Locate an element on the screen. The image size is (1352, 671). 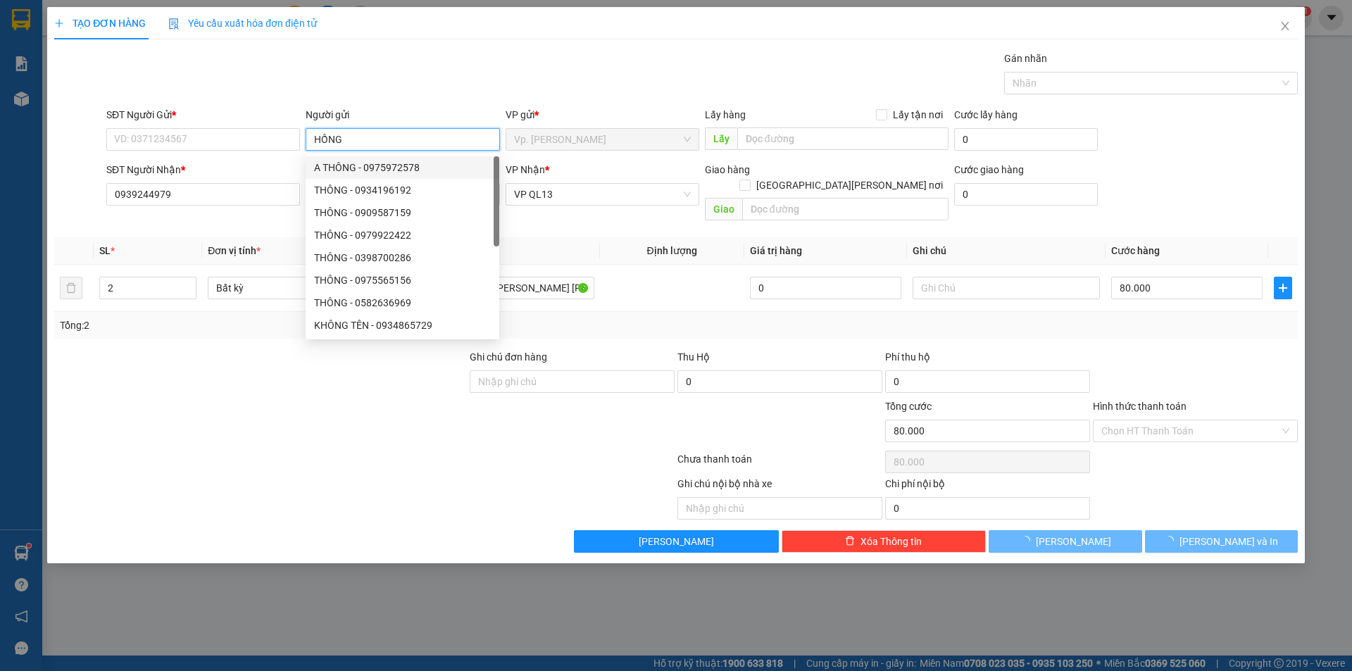
div: VP gửi is located at coordinates (602, 115).